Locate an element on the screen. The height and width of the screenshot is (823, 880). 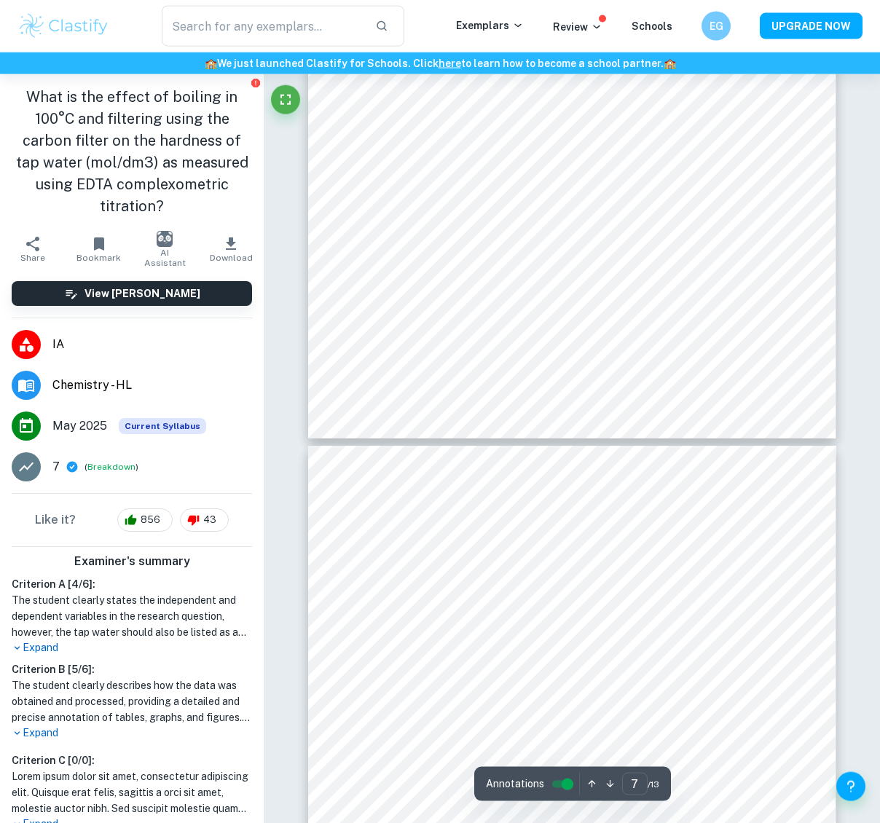
span: / 13 is located at coordinates (654, 785).